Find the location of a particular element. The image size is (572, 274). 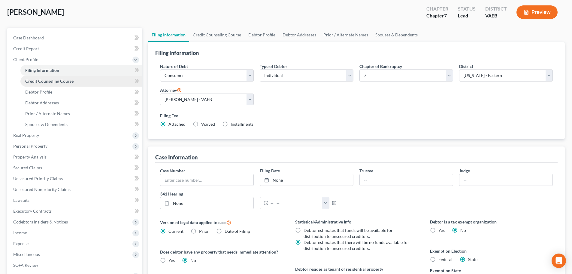

span: Unsecured Priority Claims is located at coordinates (38, 178).